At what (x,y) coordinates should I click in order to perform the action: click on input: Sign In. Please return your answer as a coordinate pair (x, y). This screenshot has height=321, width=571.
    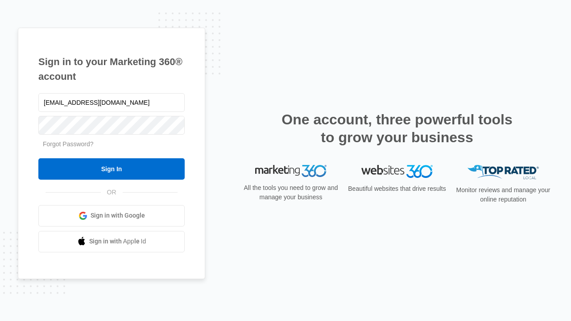
    Looking at the image, I should click on (111, 169).